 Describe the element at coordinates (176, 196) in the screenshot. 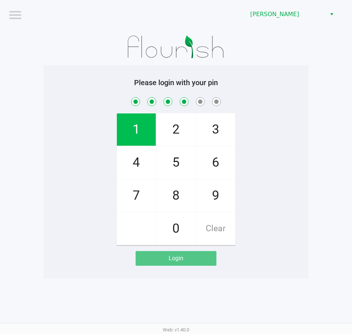

I see `span: 8` at that location.